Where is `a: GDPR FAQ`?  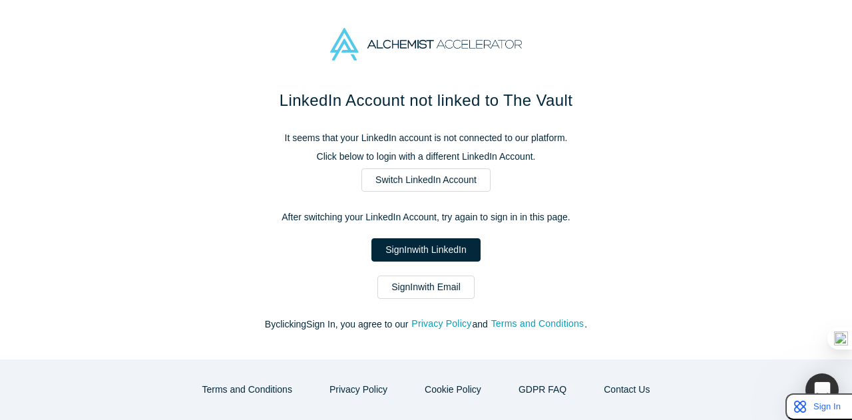 a: GDPR FAQ is located at coordinates (542, 389).